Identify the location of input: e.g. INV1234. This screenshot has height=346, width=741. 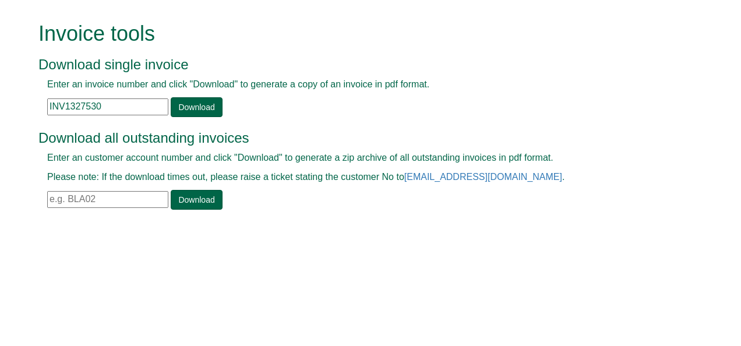
(108, 107).